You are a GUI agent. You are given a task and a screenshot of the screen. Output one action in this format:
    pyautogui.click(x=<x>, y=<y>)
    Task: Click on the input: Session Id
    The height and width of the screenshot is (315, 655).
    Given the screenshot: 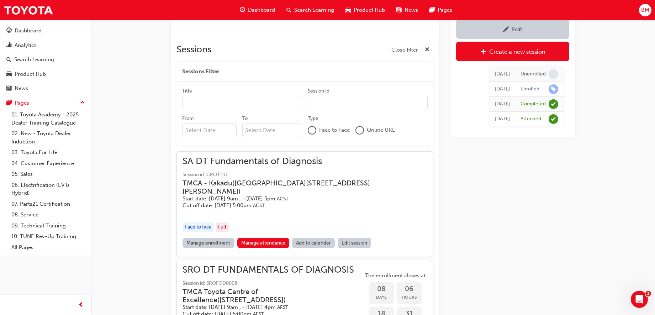 What is the action you would take?
    pyautogui.click(x=367, y=102)
    